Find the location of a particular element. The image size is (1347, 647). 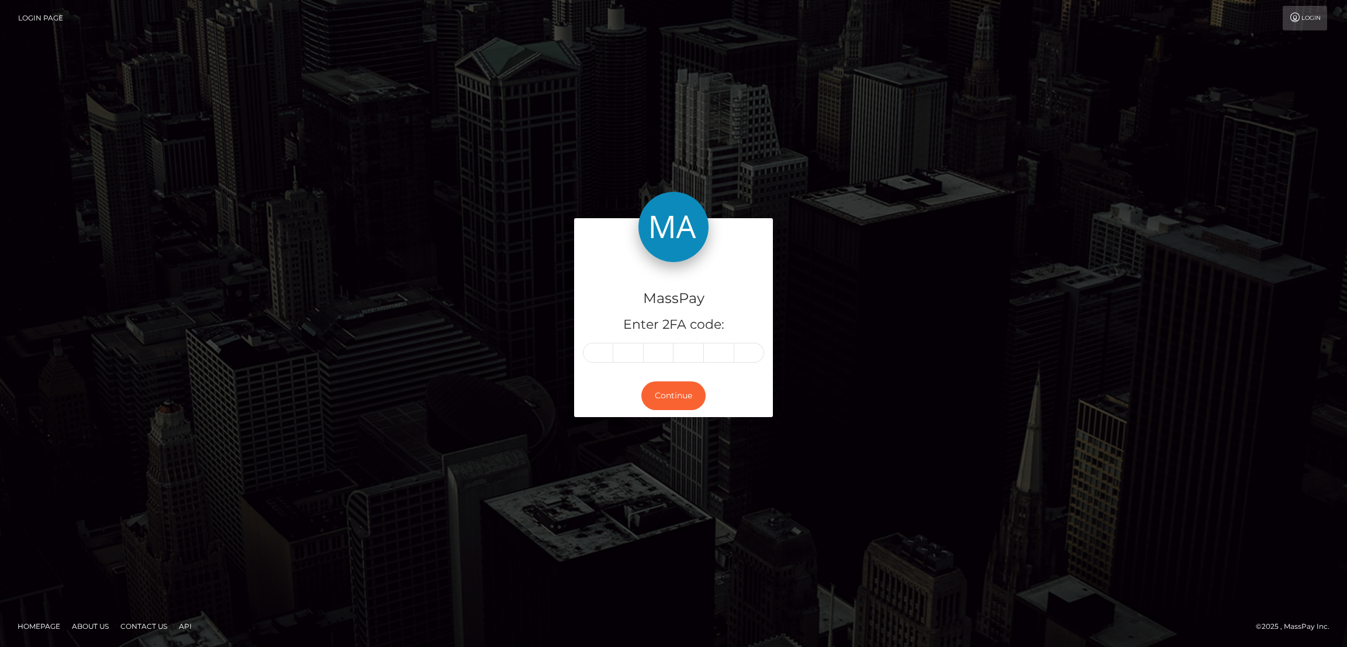

a: Login is located at coordinates (1305, 18).